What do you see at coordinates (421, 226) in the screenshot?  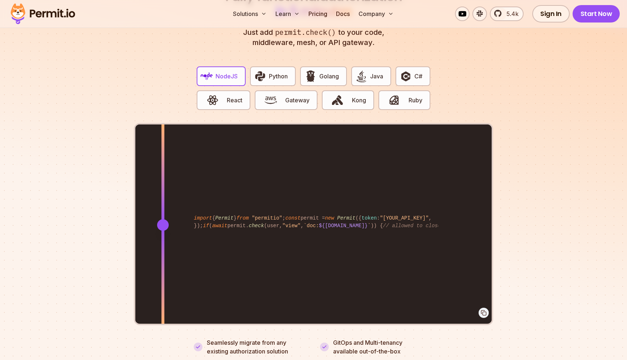 I see `span: // allowed to close issue` at bounding box center [421, 226].